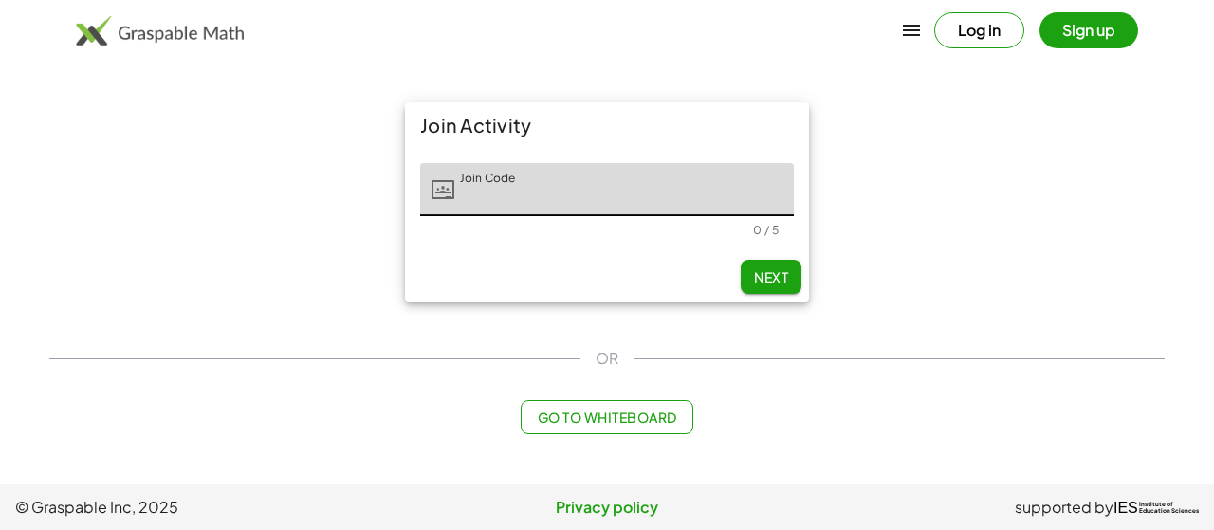 The width and height of the screenshot is (1214, 530). Describe the element at coordinates (606, 417) in the screenshot. I see `button: Go to Whiteboard` at that location.